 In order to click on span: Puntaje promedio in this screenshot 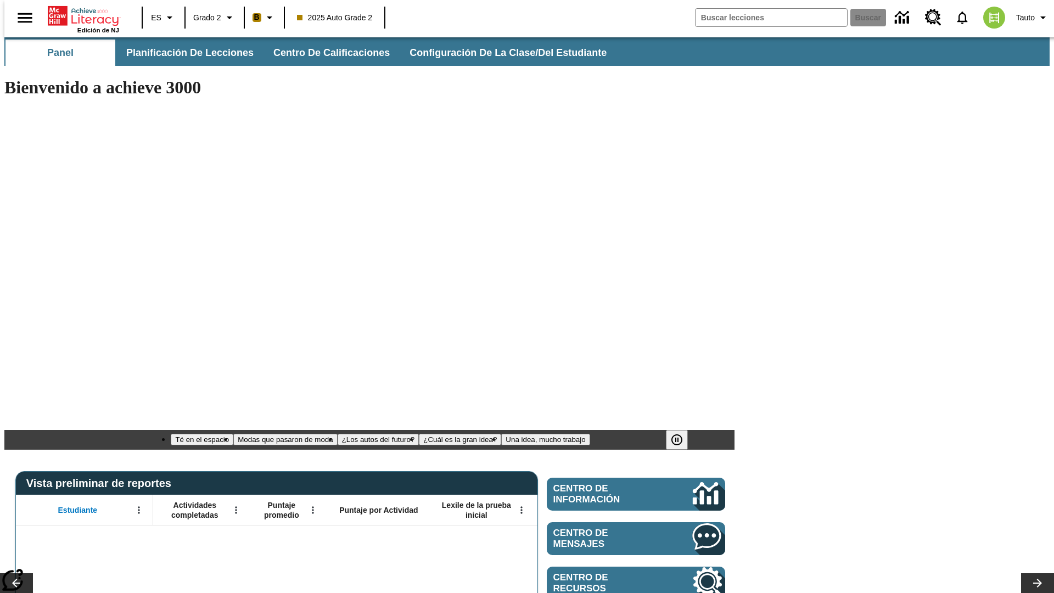, I will do `click(282, 510)`.